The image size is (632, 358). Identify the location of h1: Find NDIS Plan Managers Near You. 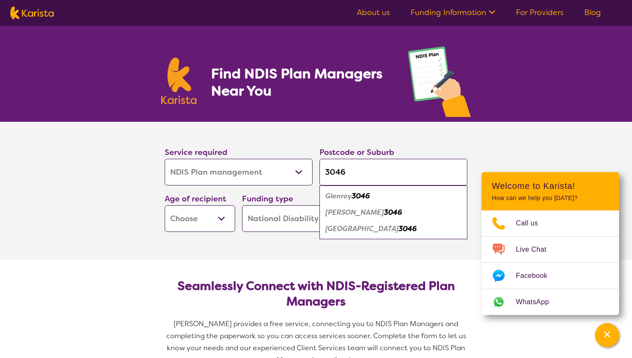
(301, 82).